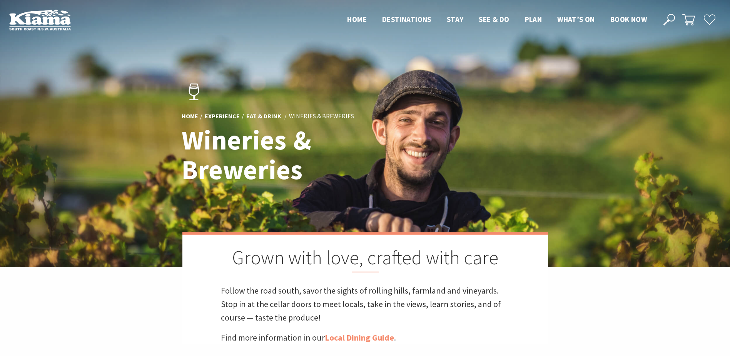 Image resolution: width=730 pixels, height=356 pixels. I want to click on span: Book now, so click(629, 19).